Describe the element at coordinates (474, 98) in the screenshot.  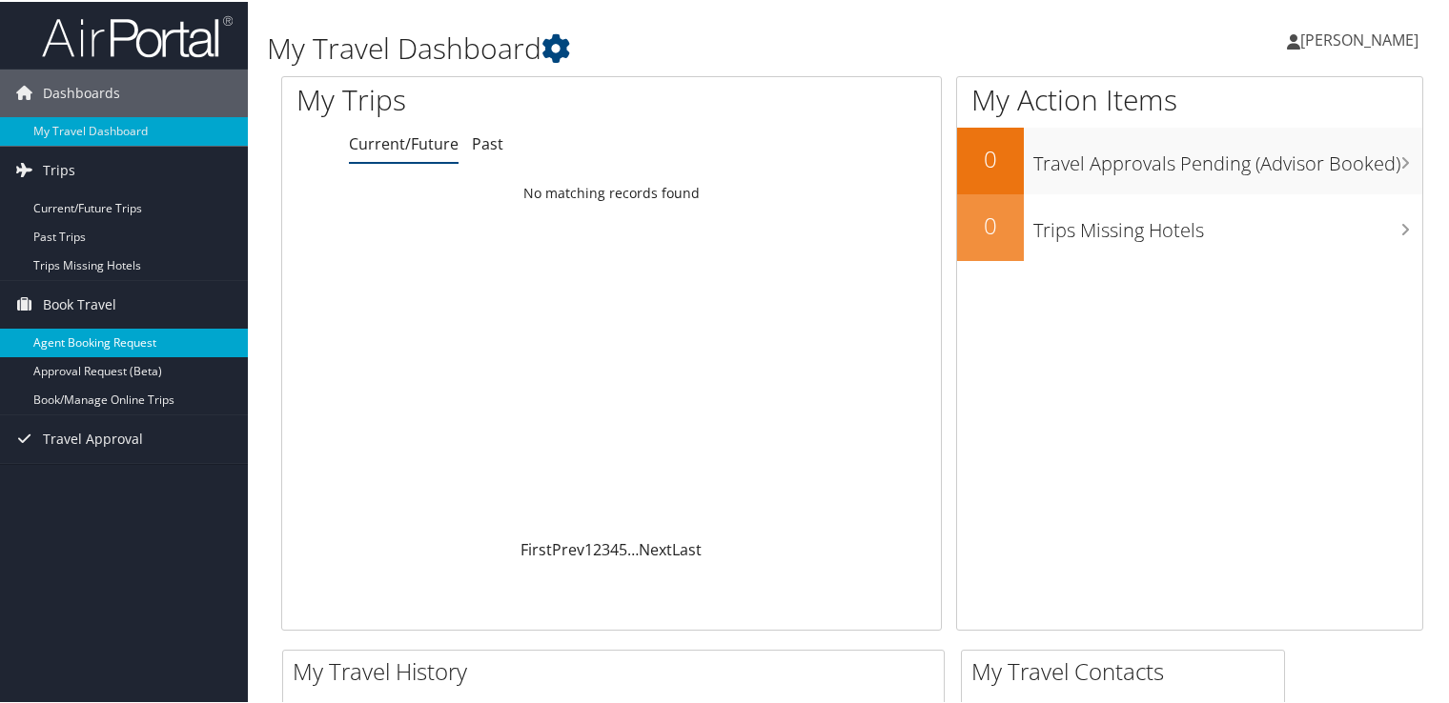
I see `h1: My Trips` at that location.